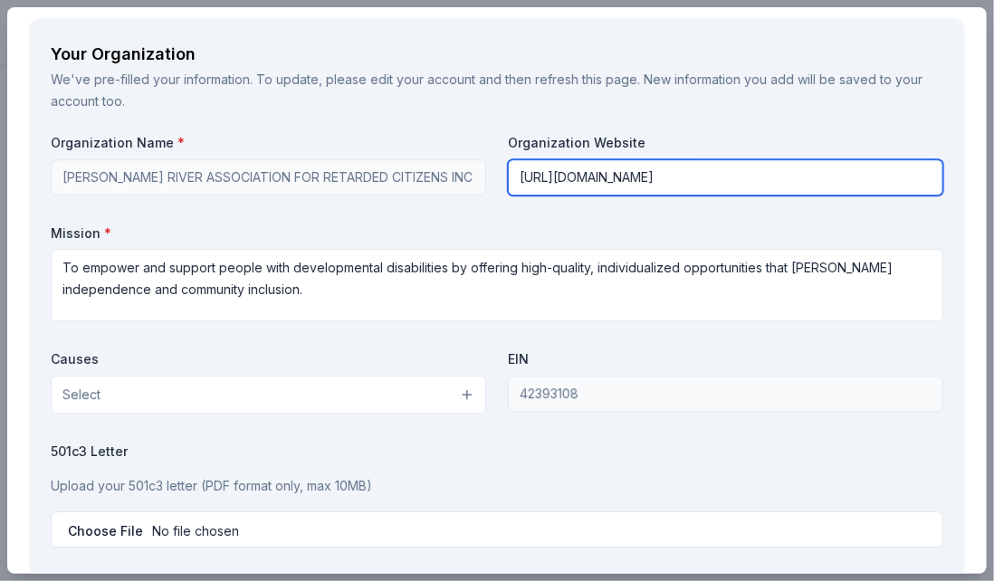 This screenshot has height=581, width=994. Describe the element at coordinates (497, 233) in the screenshot. I see `label: Mission` at that location.